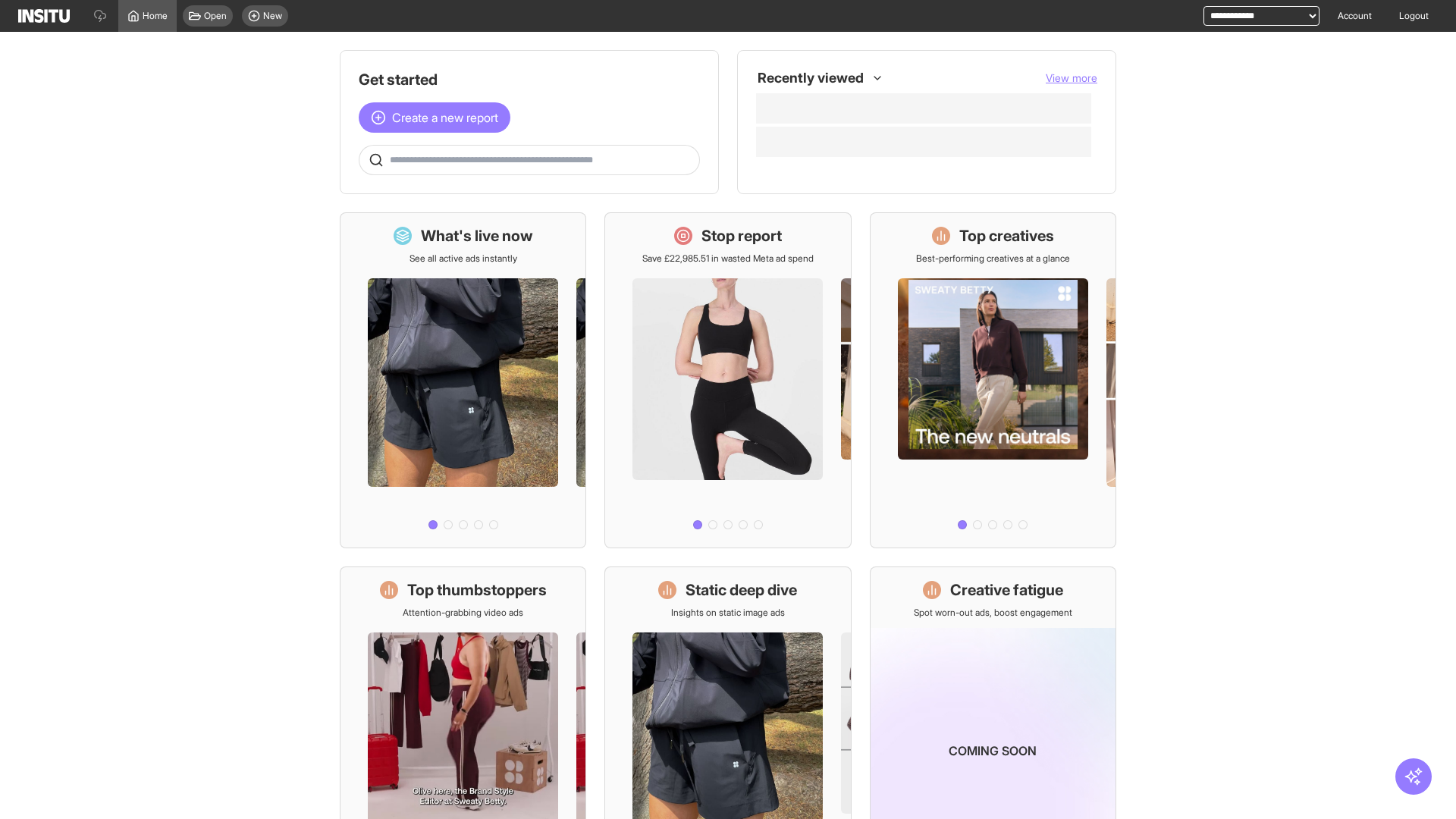  I want to click on h1: Static deep dive, so click(740, 590).